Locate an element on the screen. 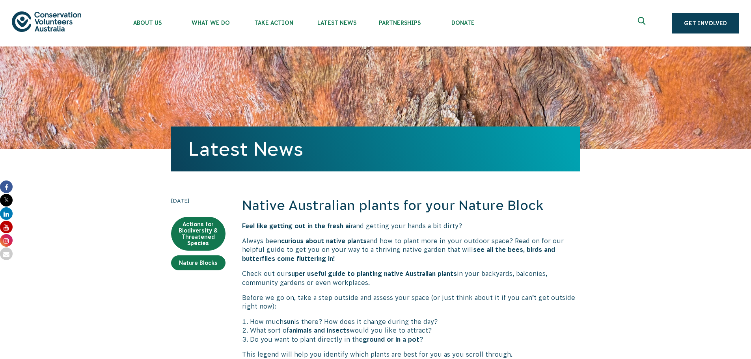  span: Latest News is located at coordinates (337, 23).